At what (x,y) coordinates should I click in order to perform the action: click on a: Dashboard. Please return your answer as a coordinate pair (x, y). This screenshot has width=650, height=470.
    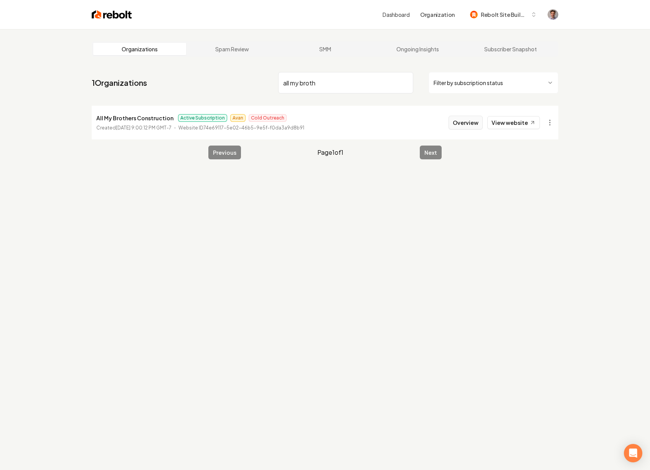
    Looking at the image, I should click on (396, 15).